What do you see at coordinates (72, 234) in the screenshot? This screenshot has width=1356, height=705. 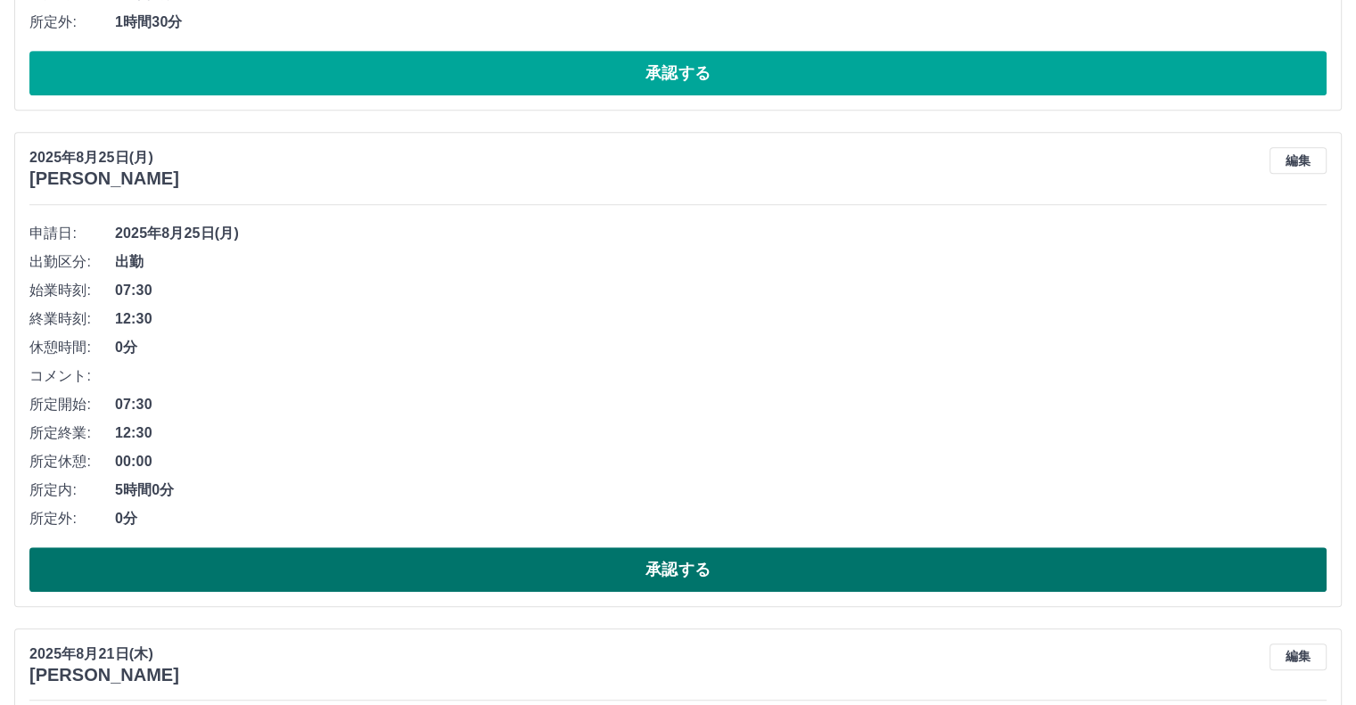 I see `span: 申請日:` at bounding box center [72, 234].